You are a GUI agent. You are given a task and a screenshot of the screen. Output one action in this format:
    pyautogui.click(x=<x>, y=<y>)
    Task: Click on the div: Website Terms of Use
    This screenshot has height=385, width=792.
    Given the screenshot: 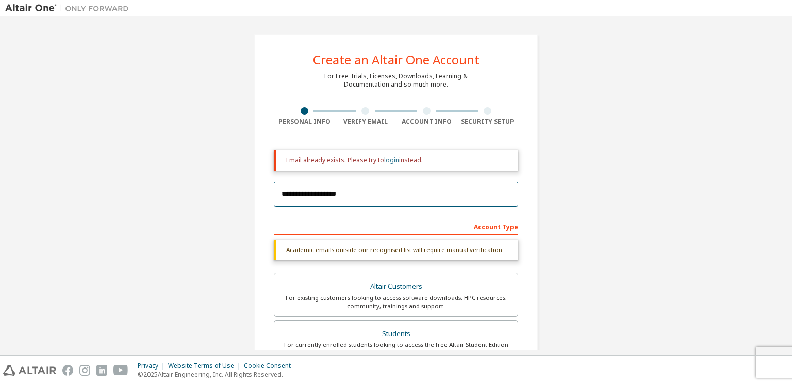 What is the action you would take?
    pyautogui.click(x=206, y=366)
    